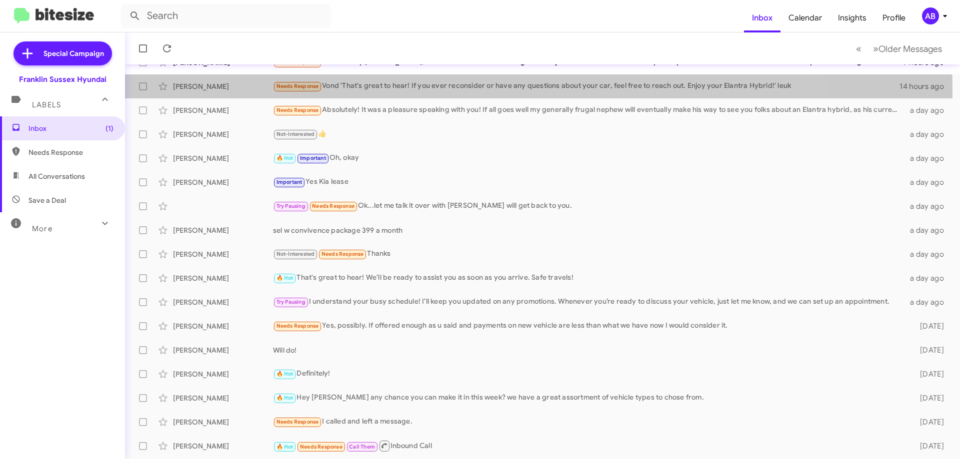 This screenshot has height=459, width=960. Describe the element at coordinates (47, 200) in the screenshot. I see `span: Save a Deal` at that location.